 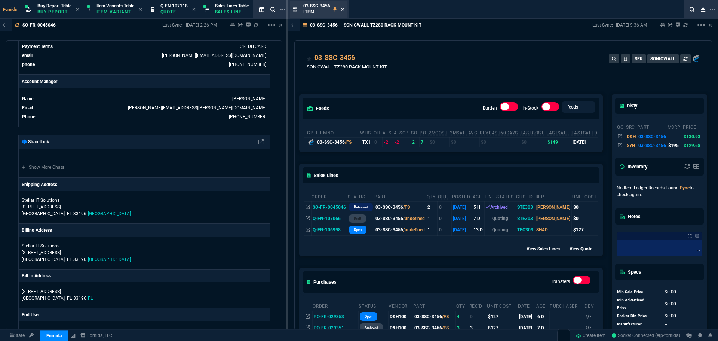 I want to click on div: View Quote, so click(x=584, y=248).